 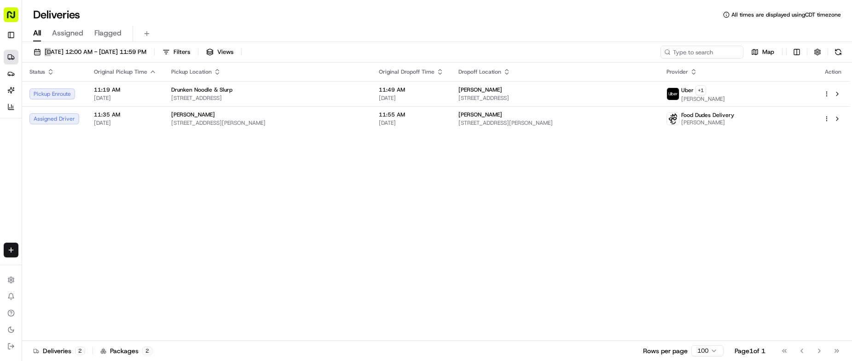 I want to click on span: 11:55 AM, so click(x=411, y=115).